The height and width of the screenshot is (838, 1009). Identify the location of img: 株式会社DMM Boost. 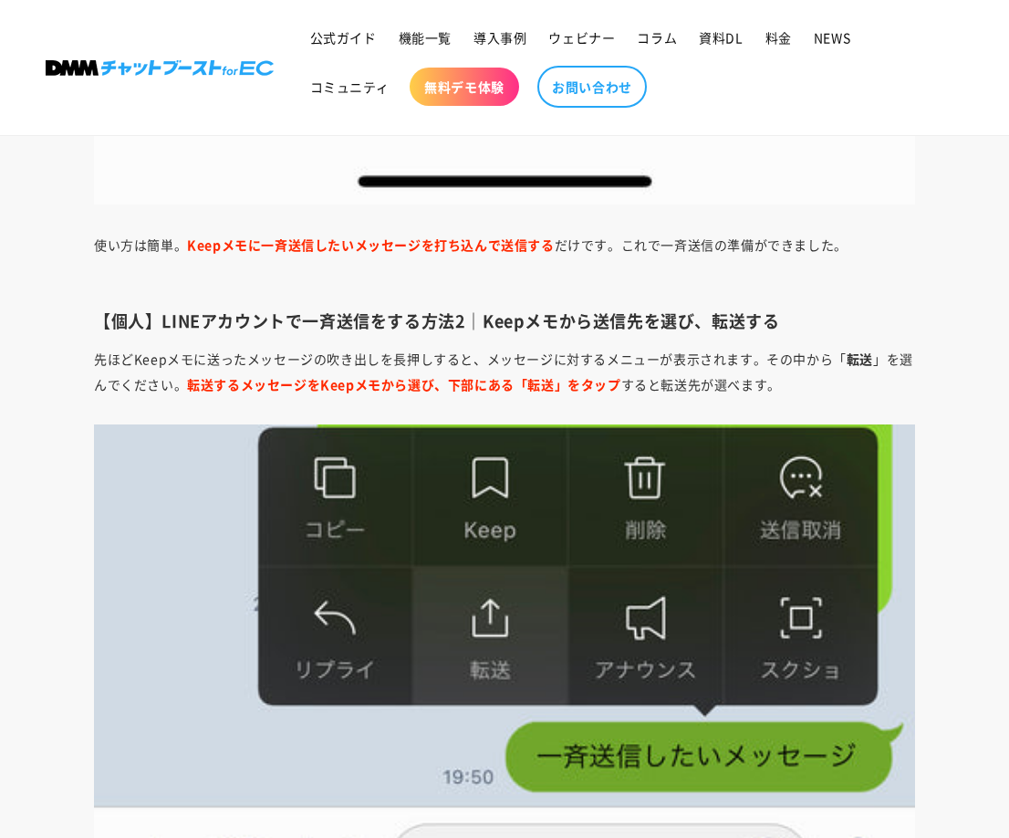
(160, 68).